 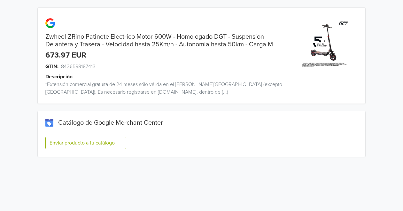 I want to click on span: 8436588187413, so click(x=78, y=66).